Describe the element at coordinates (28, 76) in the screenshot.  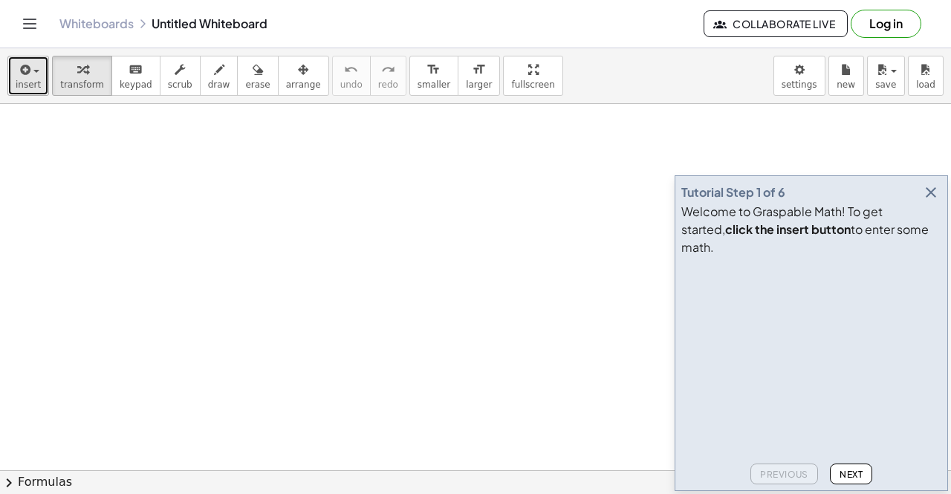
I see `button: insert` at that location.